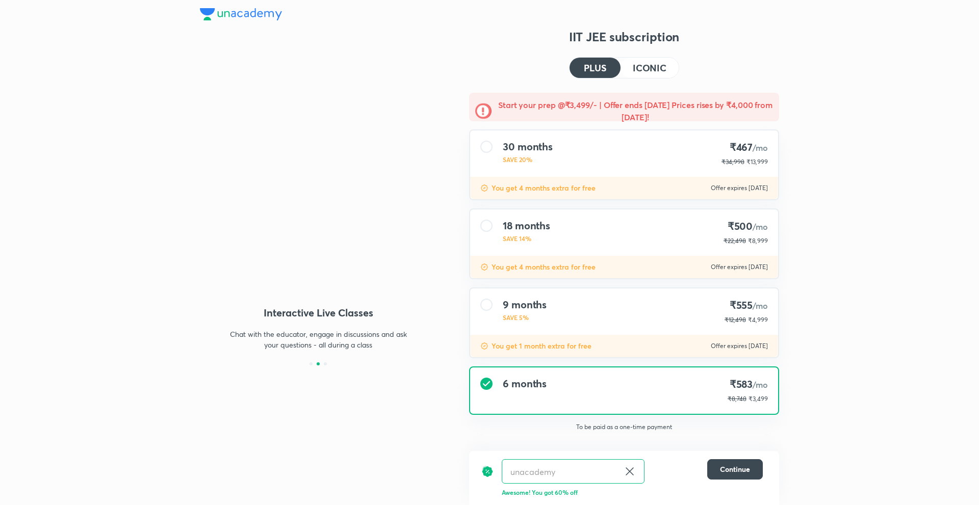  Describe the element at coordinates (525, 318) in the screenshot. I see `p: SAVE 5%` at that location.